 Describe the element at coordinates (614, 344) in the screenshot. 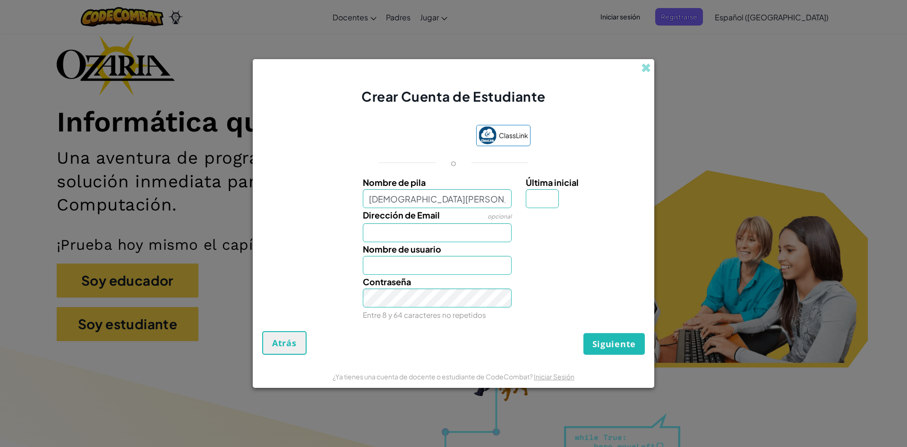

I see `span: Siguiente` at that location.